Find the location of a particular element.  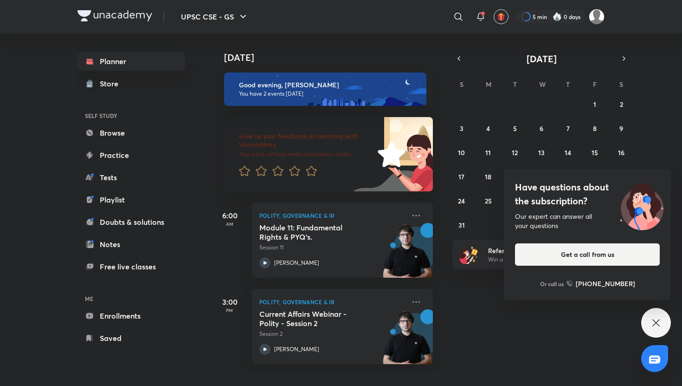

img: avatar is located at coordinates (501, 17).